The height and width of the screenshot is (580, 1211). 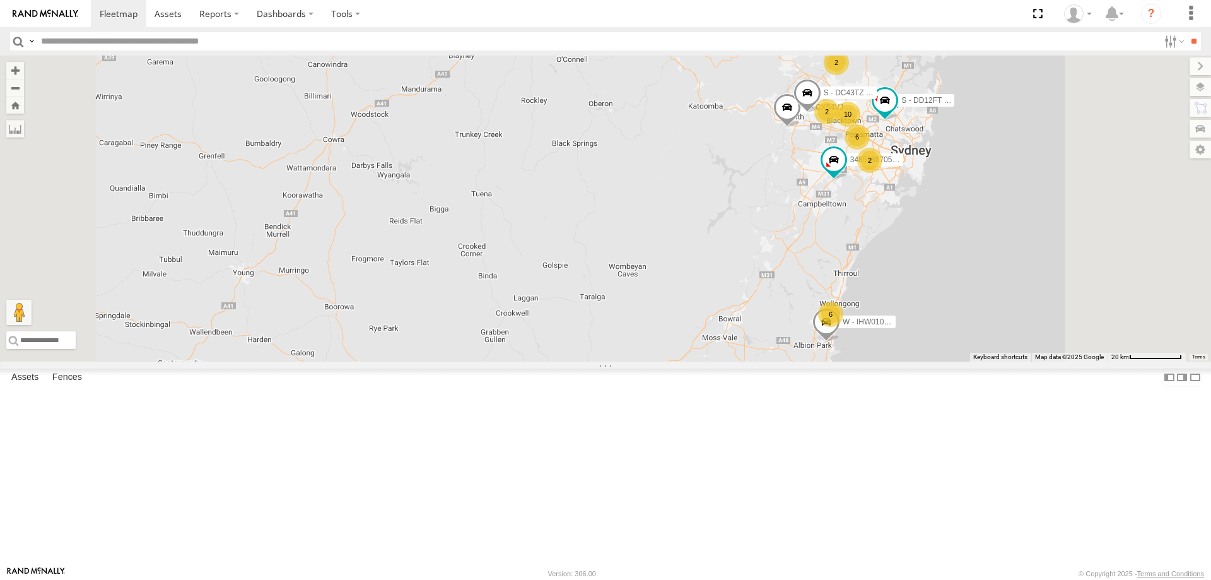 I want to click on label: Search Filter Options, so click(x=1172, y=41).